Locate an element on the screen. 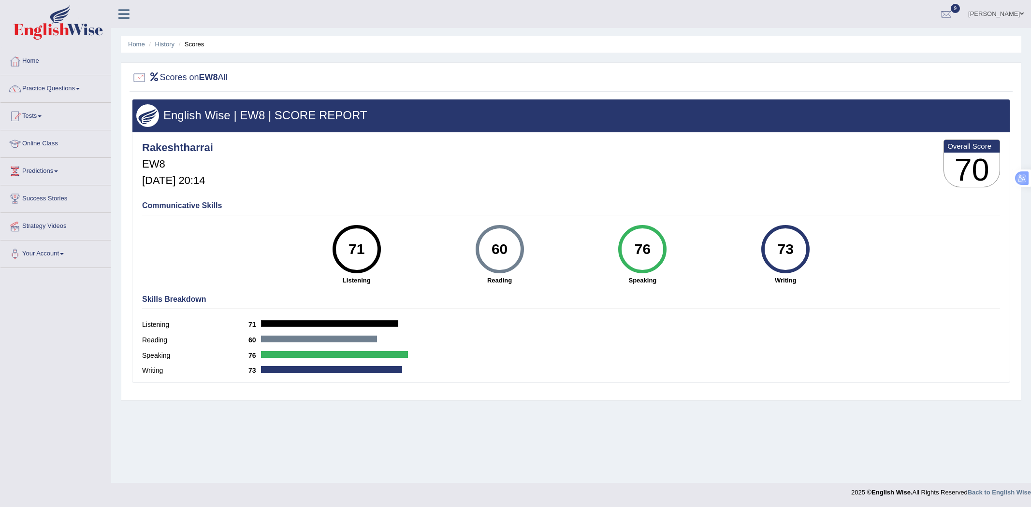  a: Success Stories is located at coordinates (56, 198).